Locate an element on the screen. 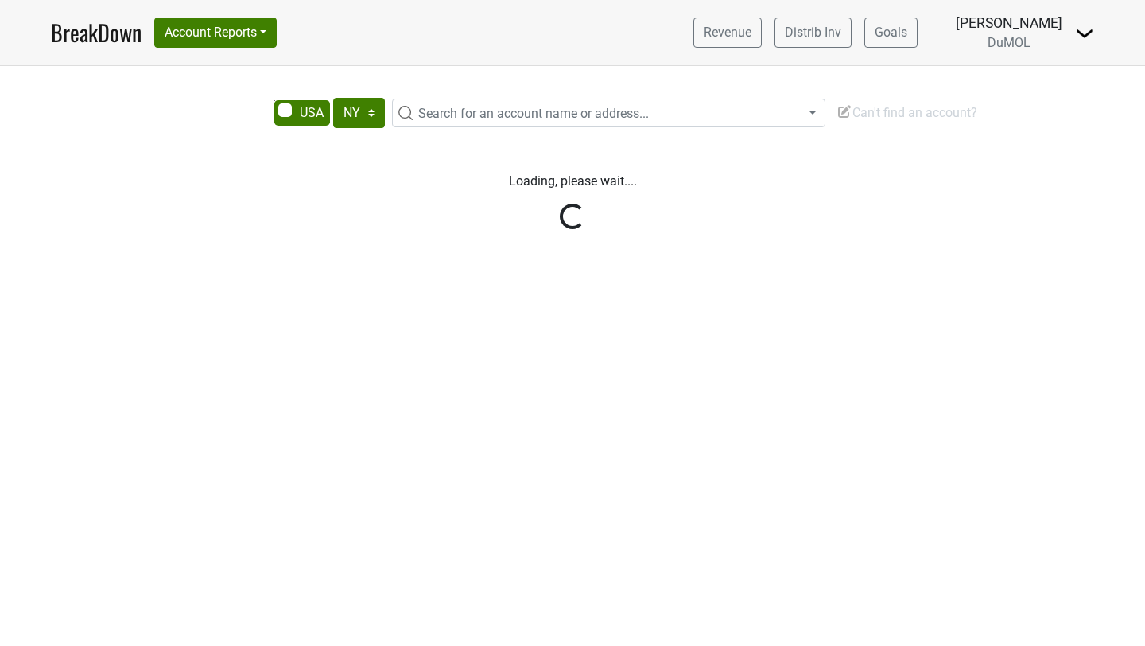  span: DuMOL is located at coordinates (1009, 42).